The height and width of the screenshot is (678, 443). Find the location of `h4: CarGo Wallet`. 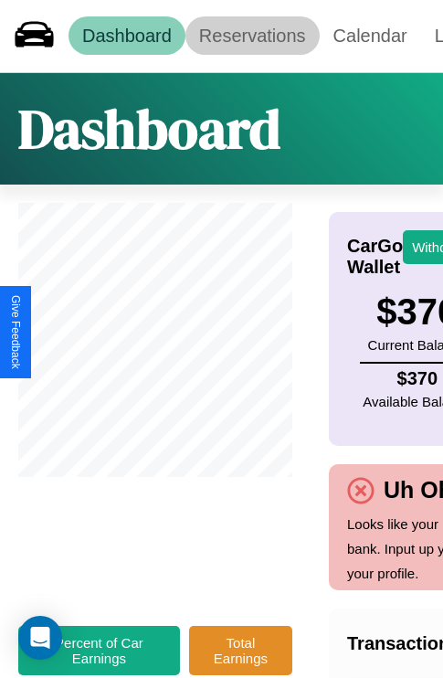

h4: CarGo Wallet is located at coordinates (375, 257).